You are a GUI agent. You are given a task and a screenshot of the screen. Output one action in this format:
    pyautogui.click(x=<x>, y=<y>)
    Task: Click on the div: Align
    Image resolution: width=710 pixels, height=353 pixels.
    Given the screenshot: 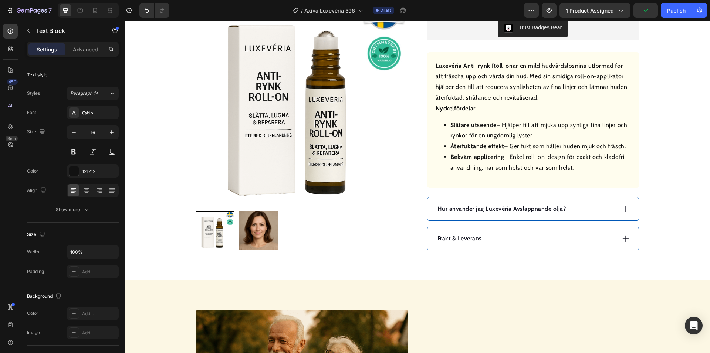 What is the action you would take?
    pyautogui.click(x=37, y=190)
    